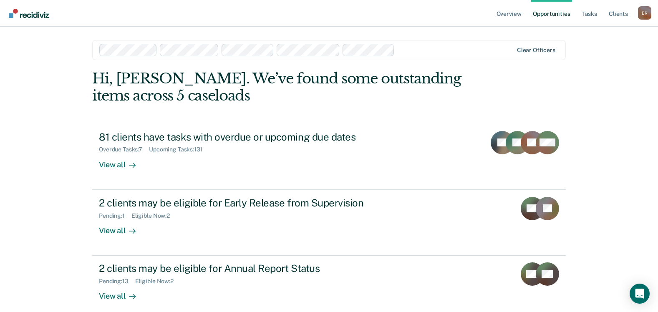  Describe the element at coordinates (245, 203) in the screenshot. I see `div: 2 clients may be eligible for Early Release from Supervision` at that location.